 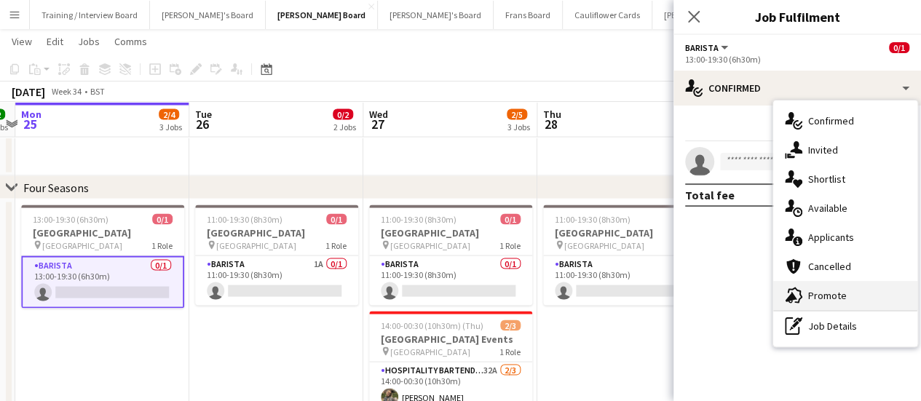 I want to click on span: 2/3, so click(x=510, y=325).